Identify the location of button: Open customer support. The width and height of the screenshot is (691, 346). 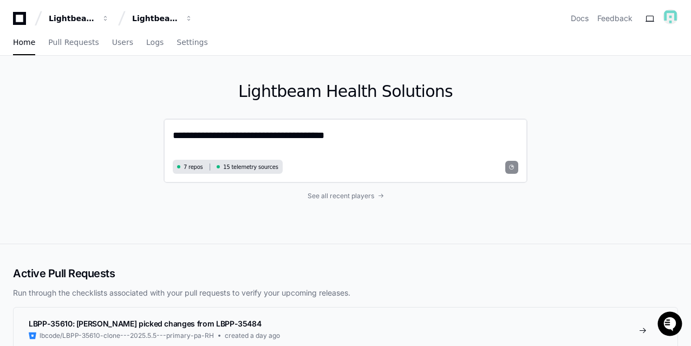
(14, 14).